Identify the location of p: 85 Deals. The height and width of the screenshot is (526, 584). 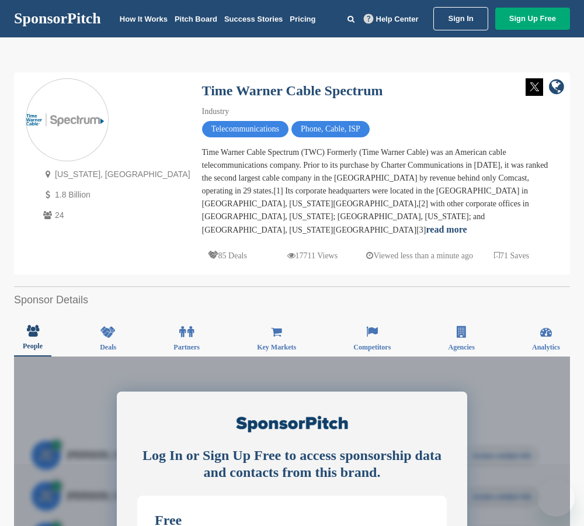
(227, 255).